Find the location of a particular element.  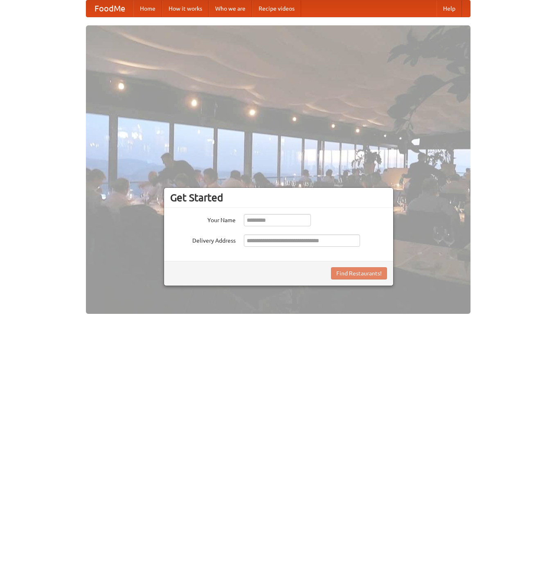

label: Delivery Address is located at coordinates (203, 240).